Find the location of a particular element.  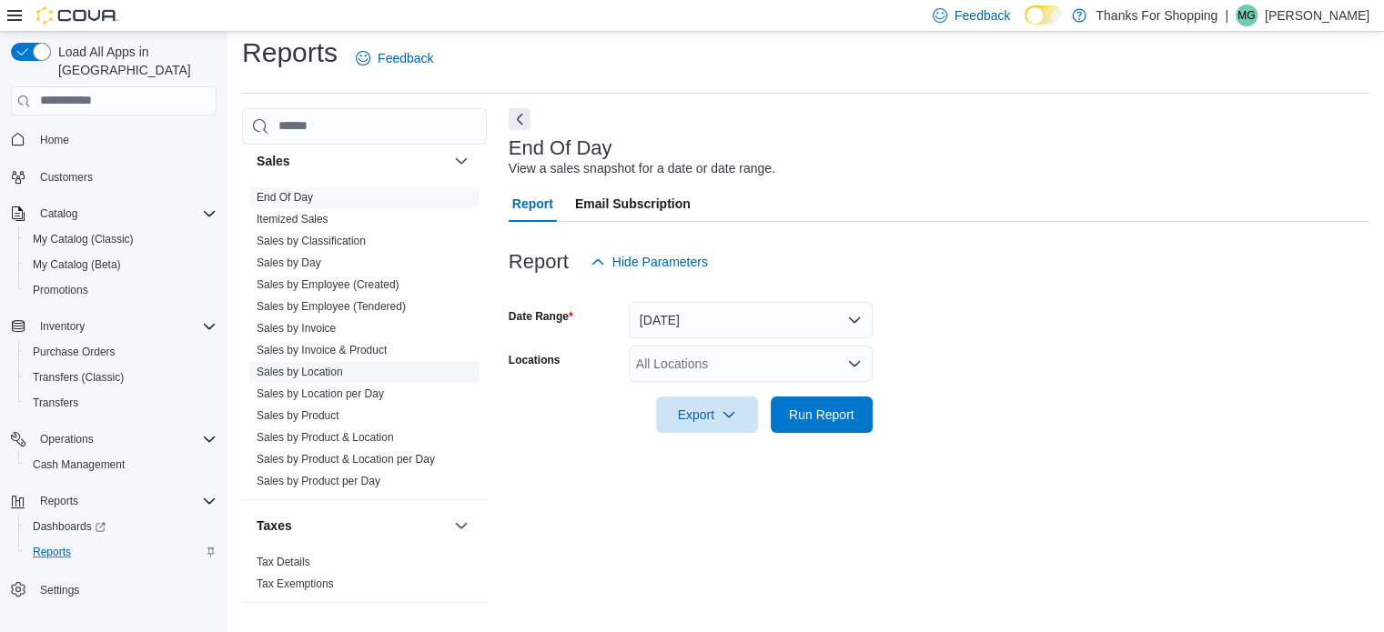

a: Sales by Day is located at coordinates (288, 263).